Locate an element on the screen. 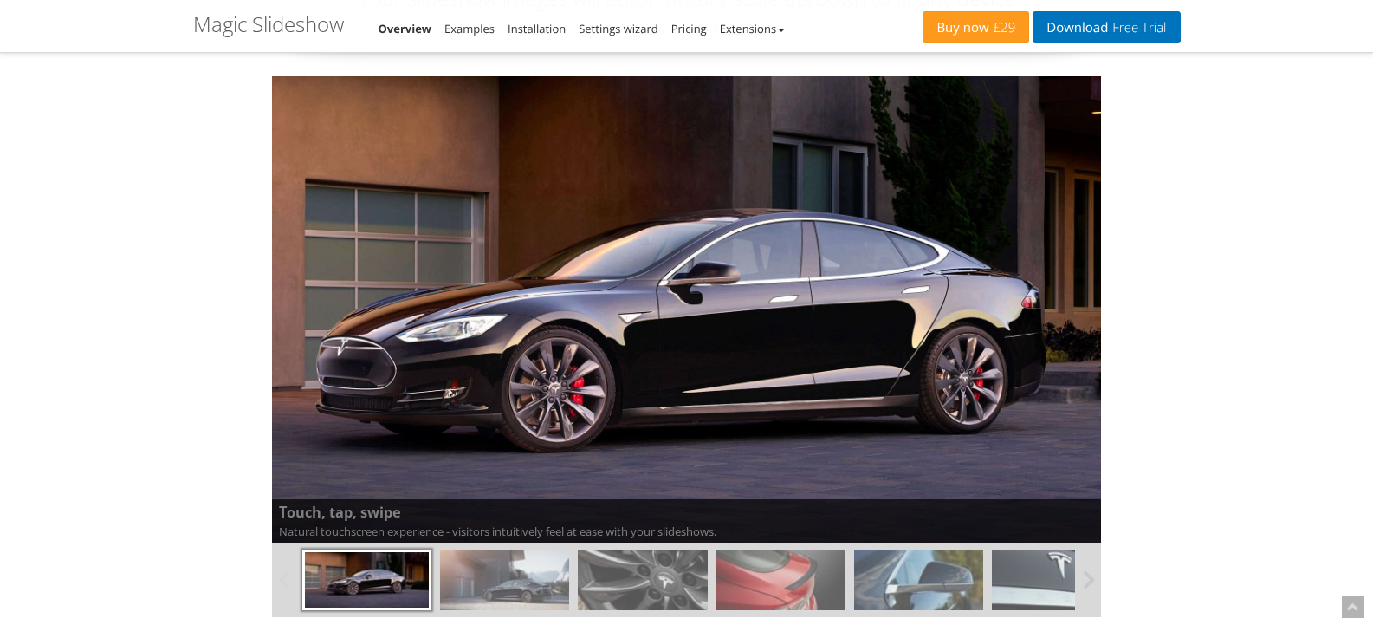  a: Settings wizard is located at coordinates (619, 29).